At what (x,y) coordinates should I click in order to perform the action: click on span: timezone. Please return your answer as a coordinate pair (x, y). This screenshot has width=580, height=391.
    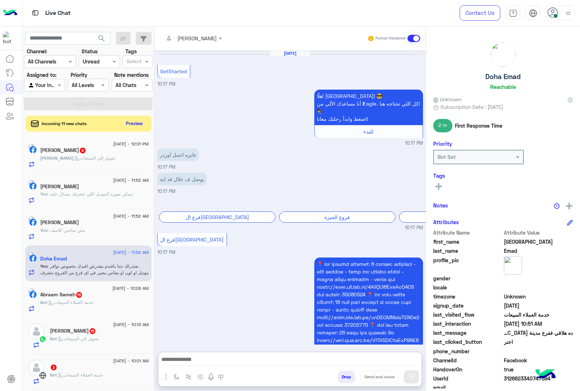
    Looking at the image, I should click on (468, 296).